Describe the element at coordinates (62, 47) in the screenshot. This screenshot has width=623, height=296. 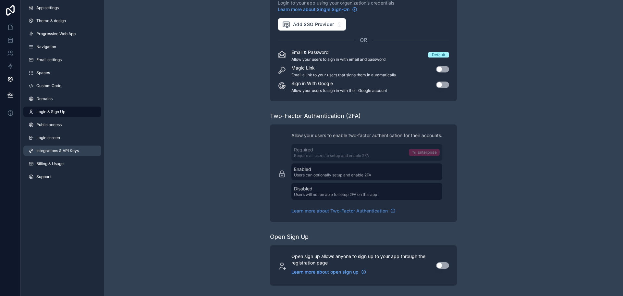
I see `a: Navigation` at that location.